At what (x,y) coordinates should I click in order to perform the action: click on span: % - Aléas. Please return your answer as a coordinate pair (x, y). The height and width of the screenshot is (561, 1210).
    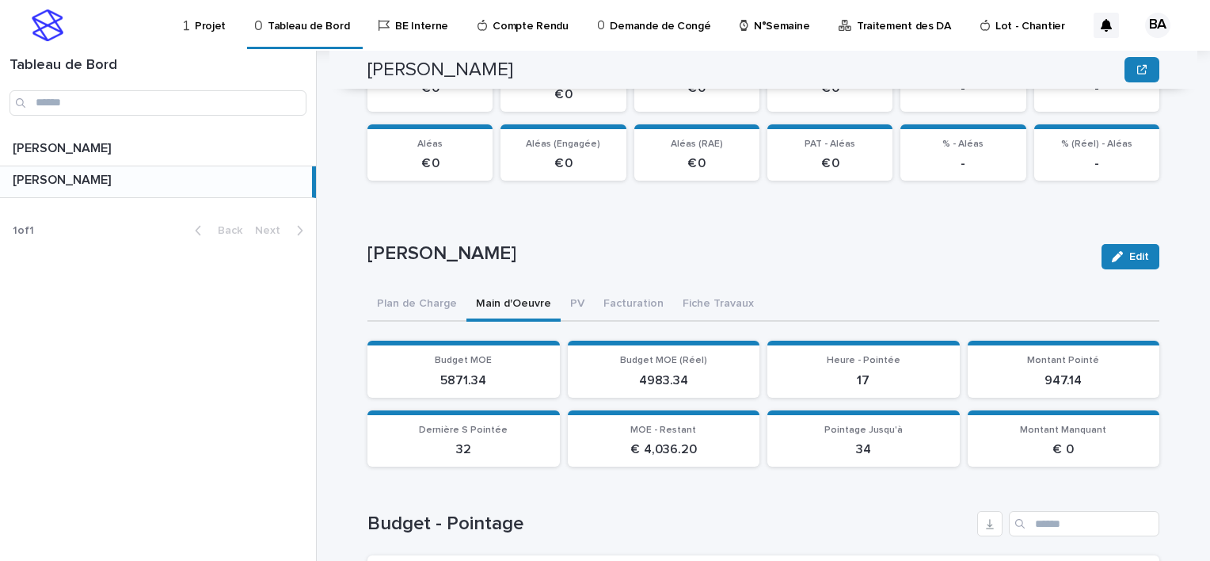
    Looking at the image, I should click on (963, 144).